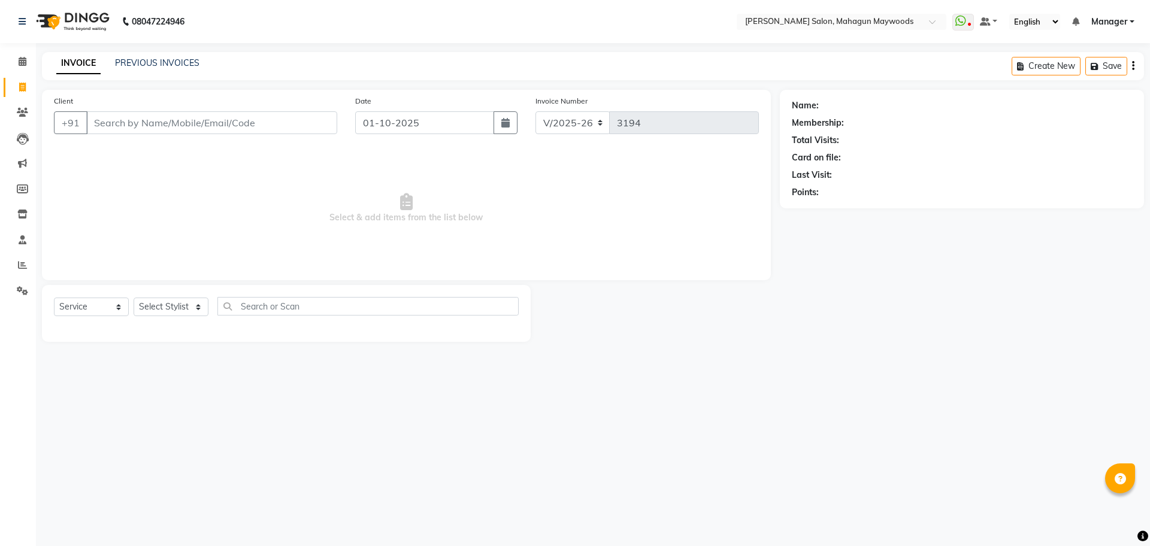 The image size is (1150, 546). What do you see at coordinates (158, 22) in the screenshot?
I see `b: 08047224946` at bounding box center [158, 22].